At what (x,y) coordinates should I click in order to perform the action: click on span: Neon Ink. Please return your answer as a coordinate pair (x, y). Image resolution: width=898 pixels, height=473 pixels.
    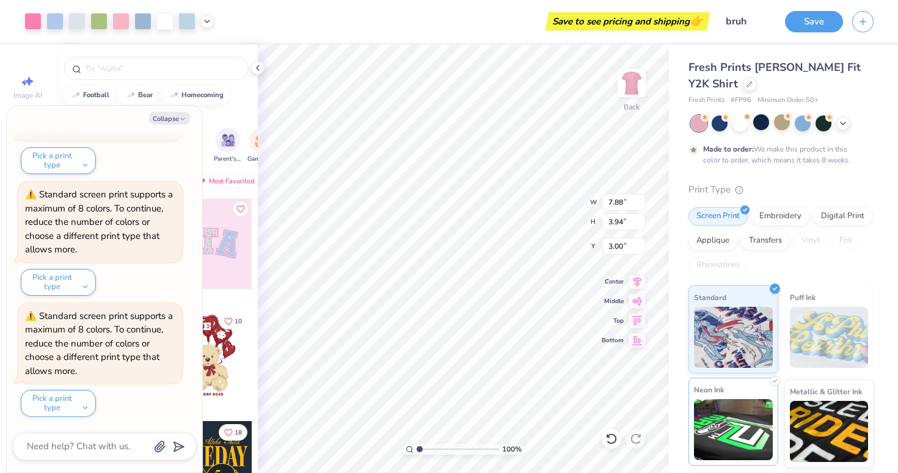
    Looking at the image, I should click on (709, 389).